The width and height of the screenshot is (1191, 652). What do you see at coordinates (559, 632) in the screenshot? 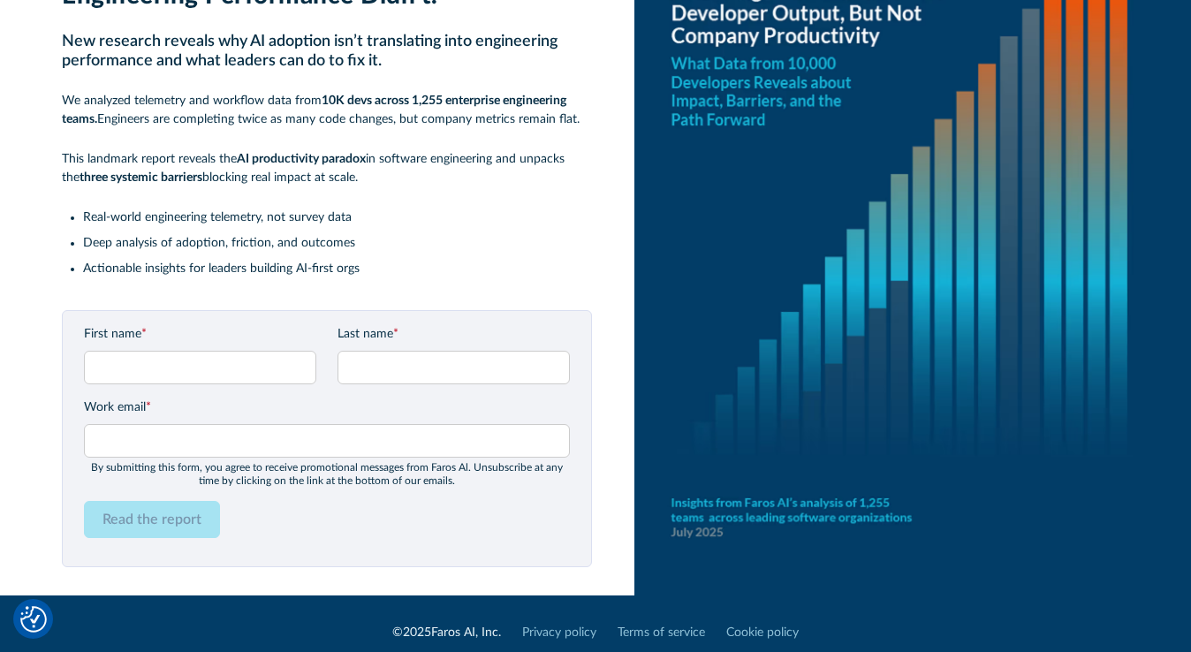
I see `a: Privacy policy` at bounding box center [559, 632].